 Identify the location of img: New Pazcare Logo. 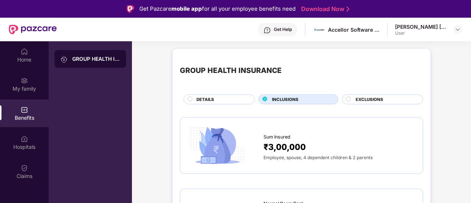
(33, 29).